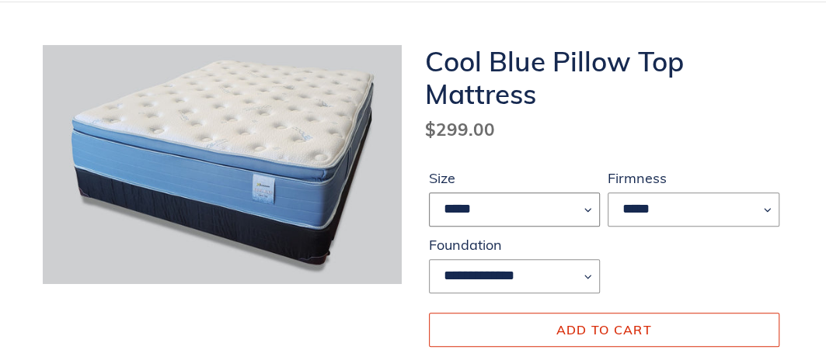 Image resolution: width=826 pixels, height=360 pixels. I want to click on label: Firmness, so click(693, 178).